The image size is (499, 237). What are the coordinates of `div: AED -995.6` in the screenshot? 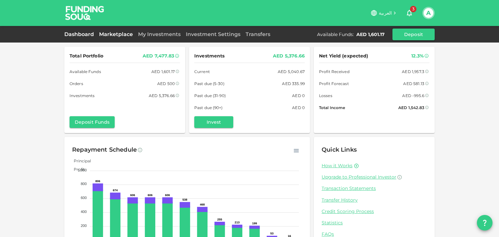 It's located at (413, 96).